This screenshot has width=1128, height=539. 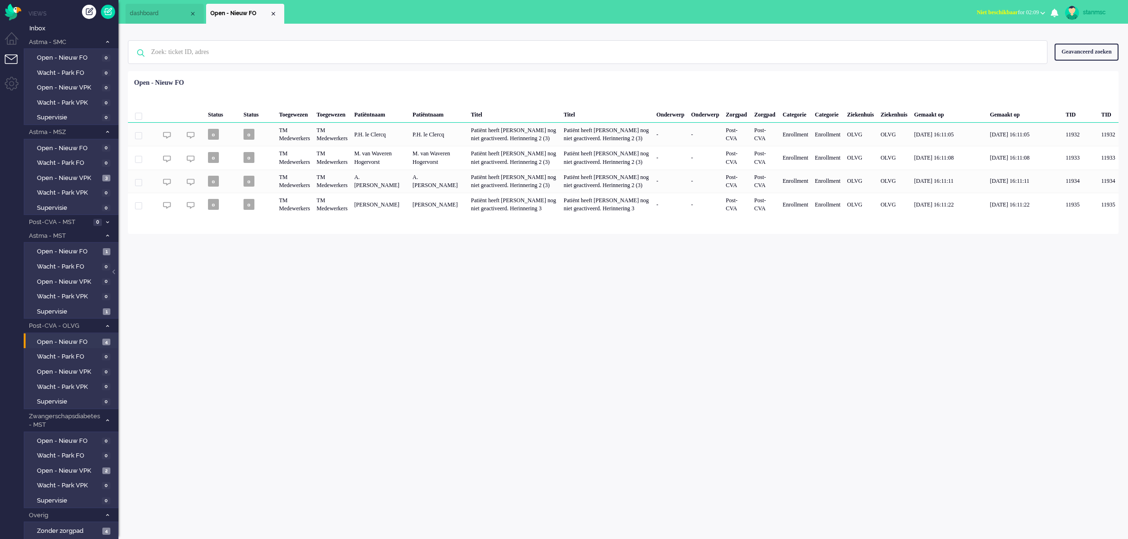 What do you see at coordinates (72, 530) in the screenshot?
I see `a: Zonder zorgpad 4` at bounding box center [72, 530].